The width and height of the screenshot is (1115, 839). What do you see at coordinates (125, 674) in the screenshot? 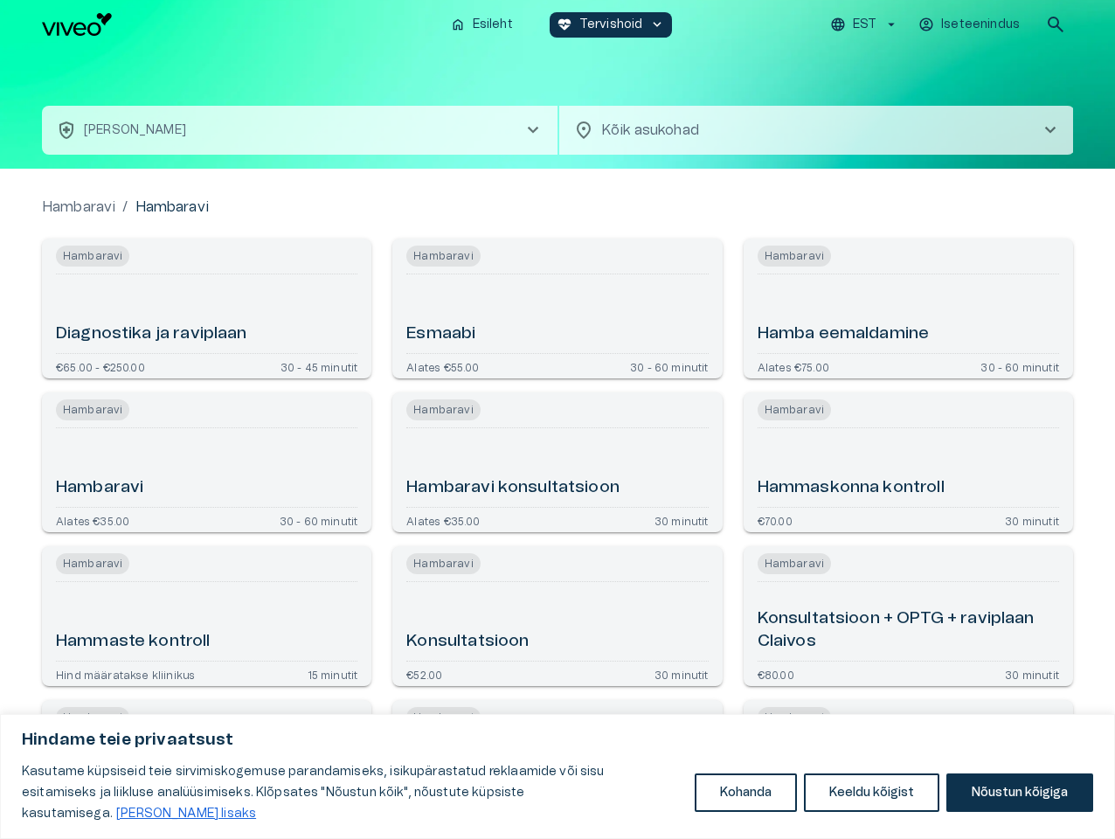
I see `p: Hind määratakse kliinikus` at bounding box center [125, 674].